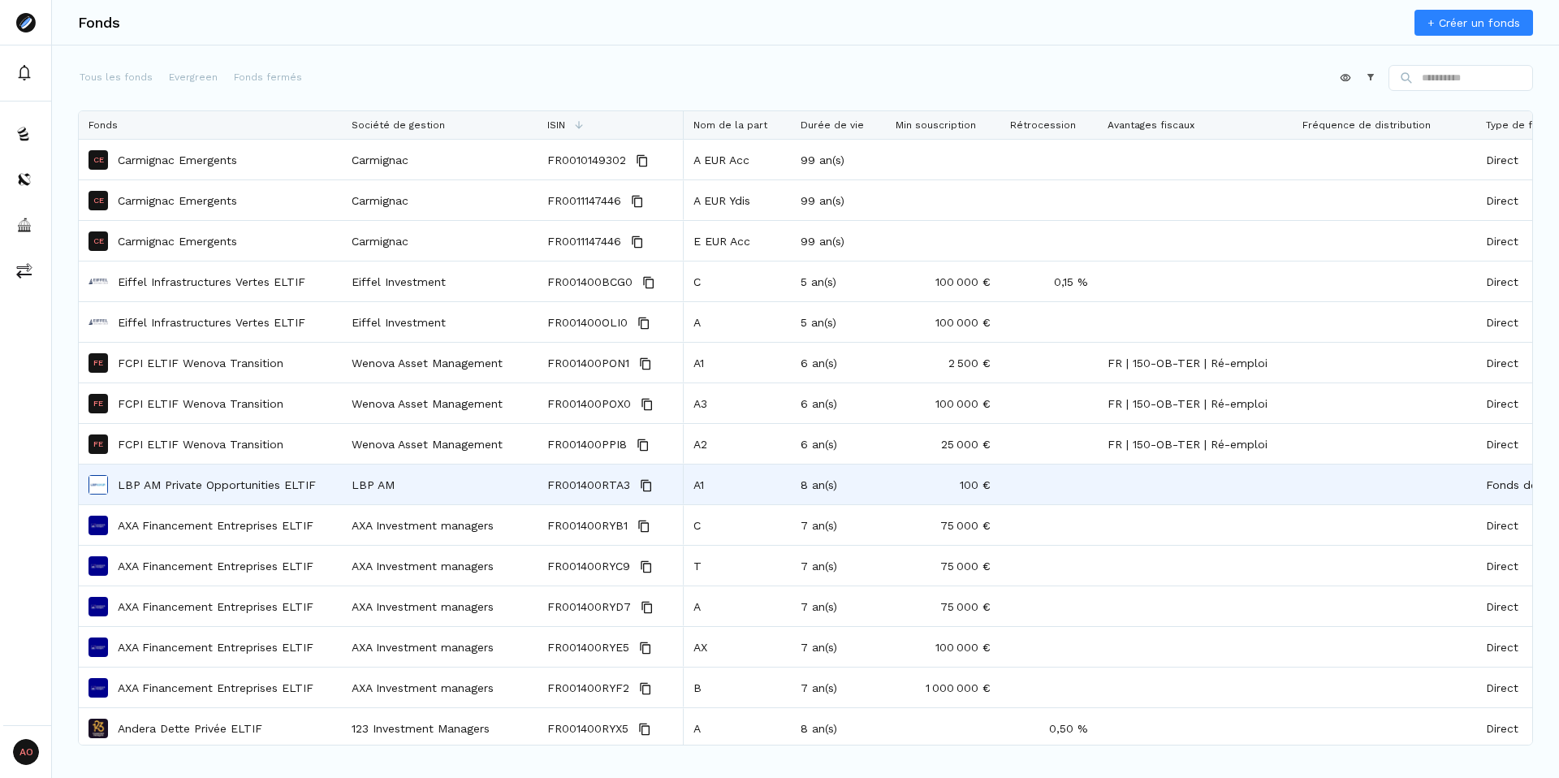 Image resolution: width=1559 pixels, height=778 pixels. Describe the element at coordinates (737, 687) in the screenshot. I see `div: B` at that location.